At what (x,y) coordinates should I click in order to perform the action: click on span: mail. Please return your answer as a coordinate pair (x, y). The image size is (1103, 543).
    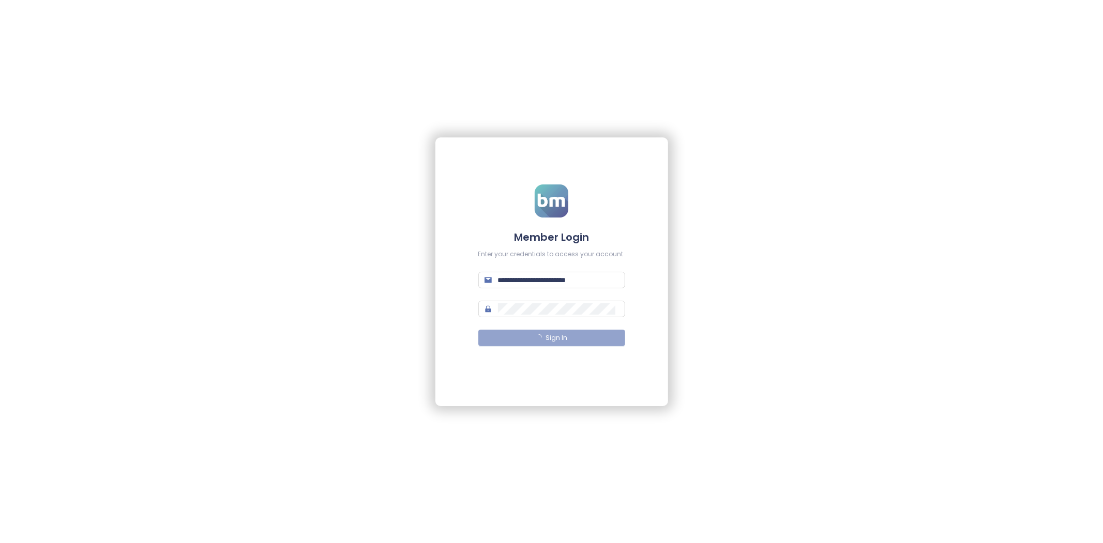
    Looking at the image, I should click on (488, 280).